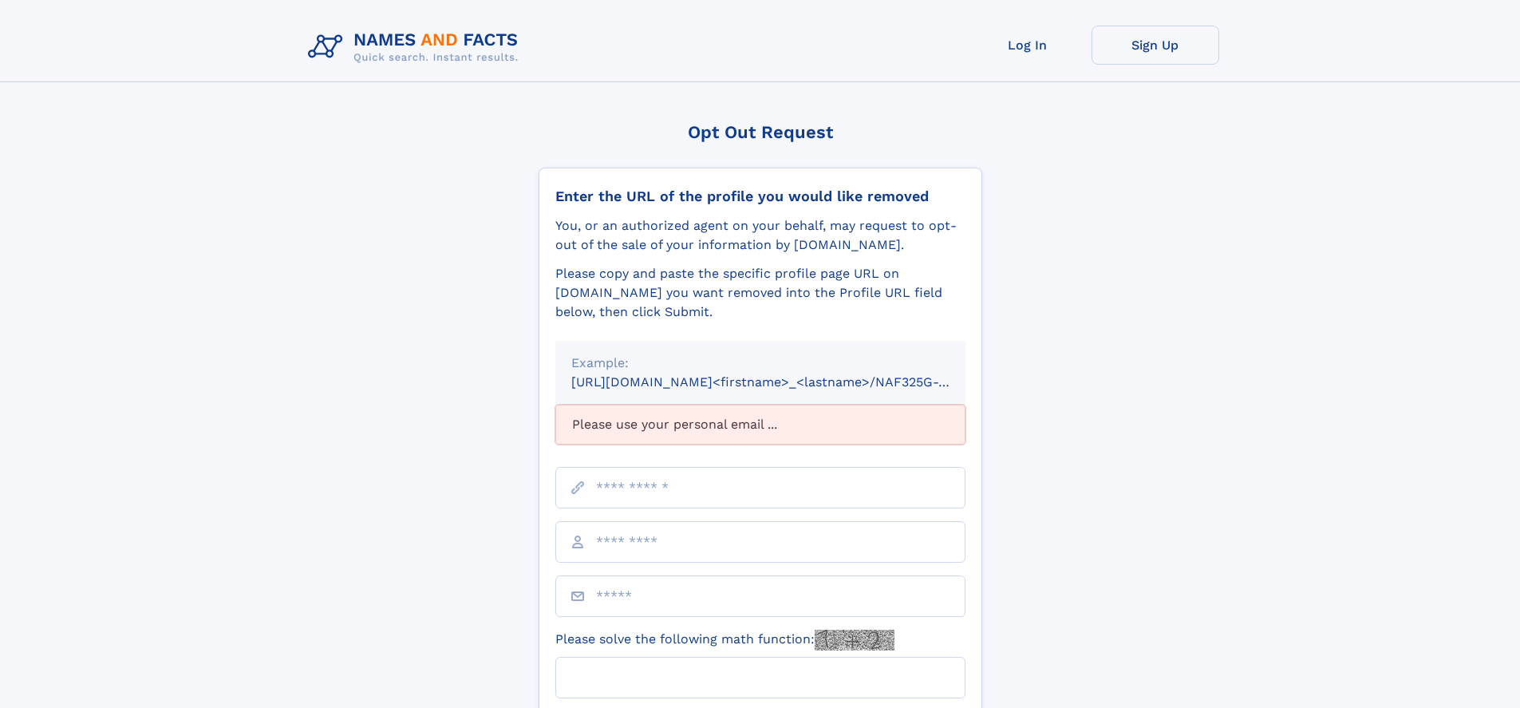 The width and height of the screenshot is (1520, 708). I want to click on div: Enter the URL of the profile you would like removed, so click(760, 196).